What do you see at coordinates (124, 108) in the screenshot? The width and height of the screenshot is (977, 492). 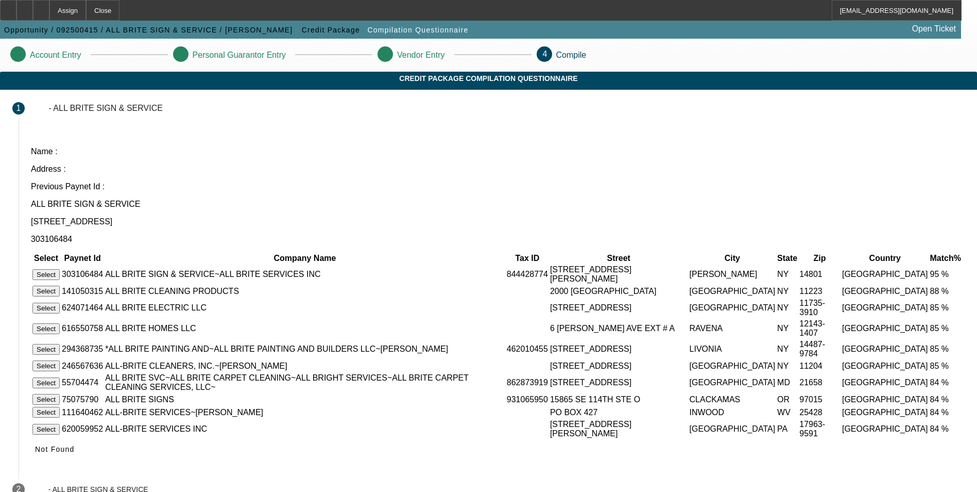 I see `div: - ALL BRITE SIGN & SERVICE` at bounding box center [124, 108].